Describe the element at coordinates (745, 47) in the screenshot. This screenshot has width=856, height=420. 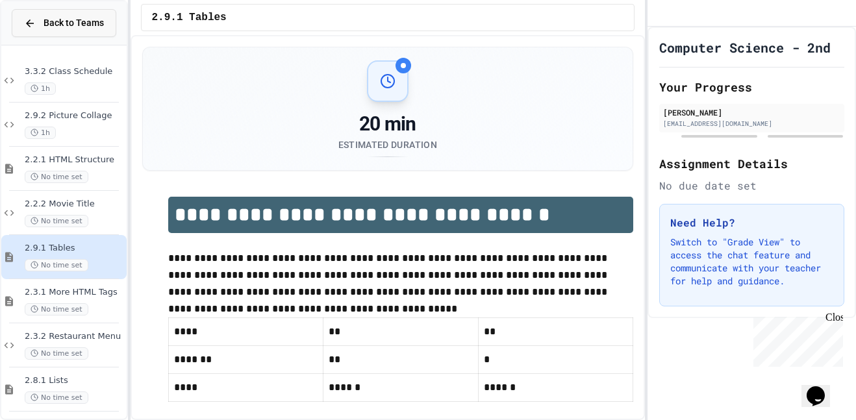
I see `h1: Computer Science - 2nd` at that location.